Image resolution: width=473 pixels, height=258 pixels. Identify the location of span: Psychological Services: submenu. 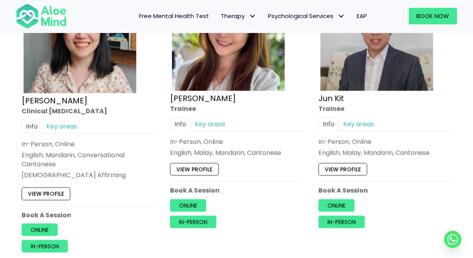
(341, 16).